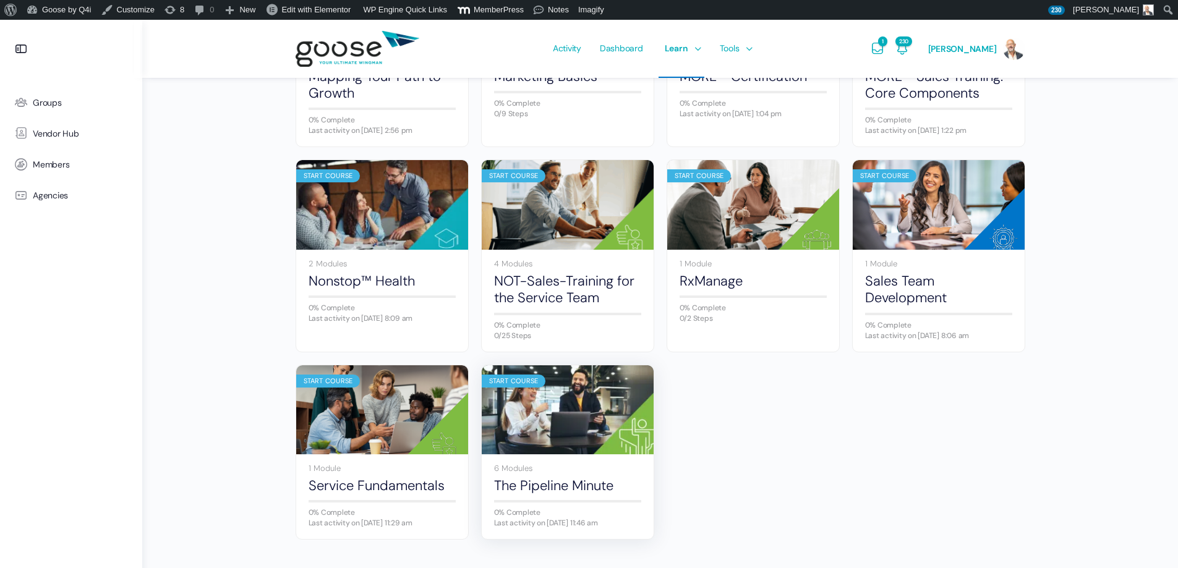 Image resolution: width=1178 pixels, height=568 pixels. Describe the element at coordinates (753, 319) in the screenshot. I see `div: 0/2 Steps` at that location.